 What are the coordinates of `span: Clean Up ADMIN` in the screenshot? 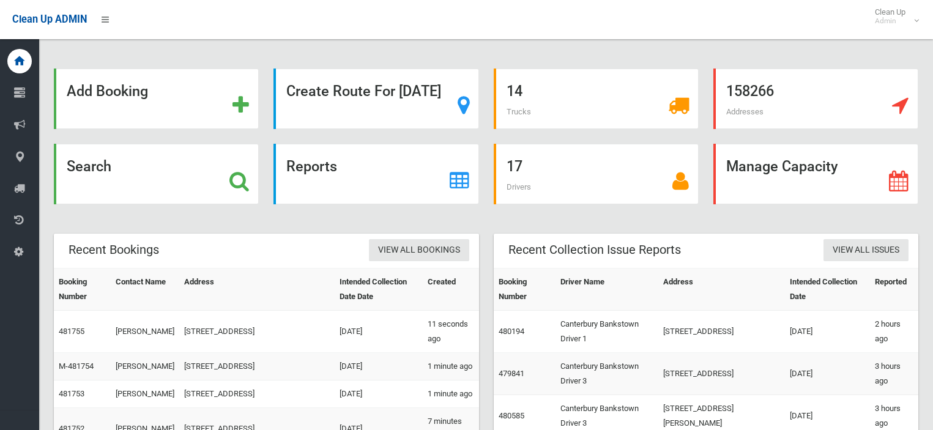 It's located at (50, 19).